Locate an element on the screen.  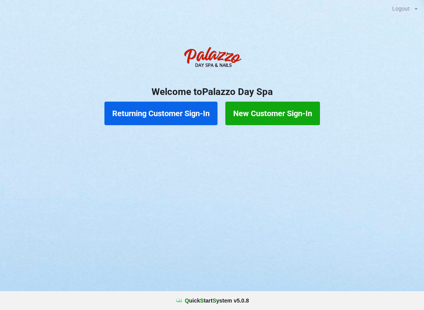
img: PalazzoDaySpaNails-Logo.png is located at coordinates (212, 58).